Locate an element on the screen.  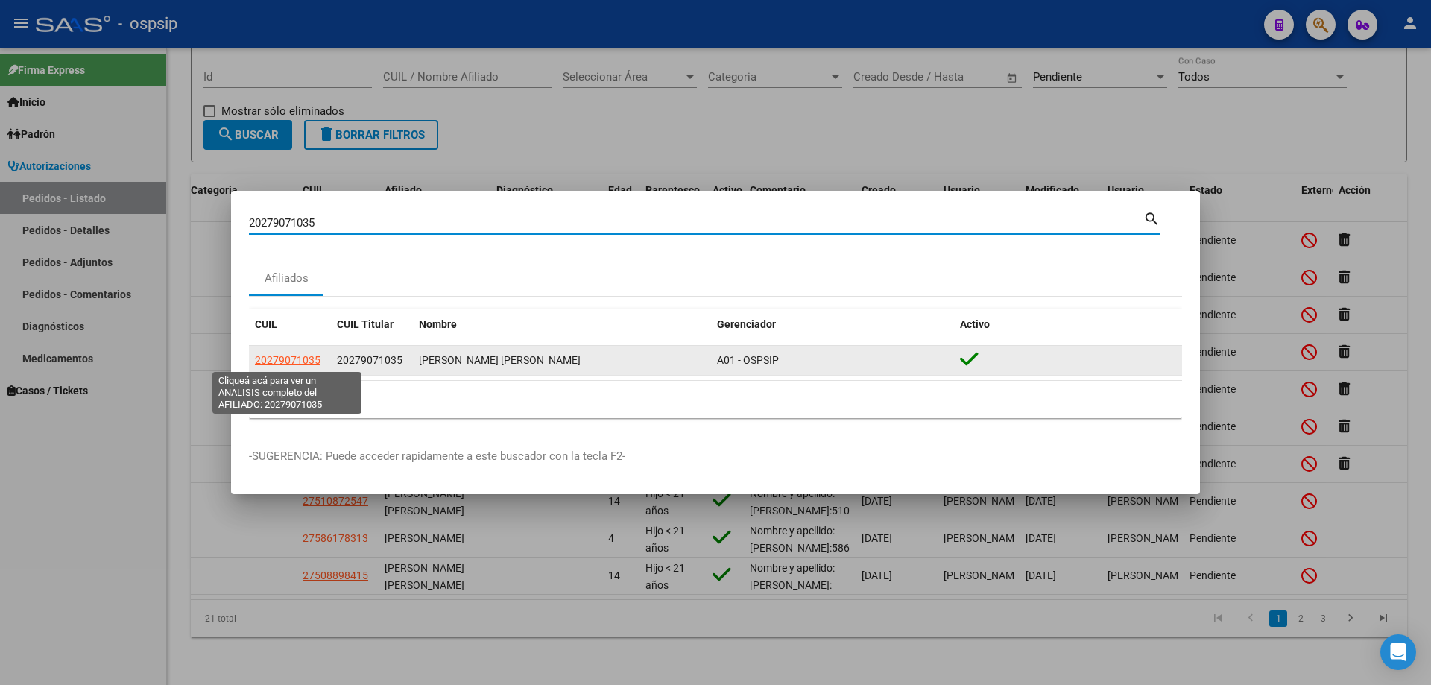
span: Nombre is located at coordinates (438, 324).